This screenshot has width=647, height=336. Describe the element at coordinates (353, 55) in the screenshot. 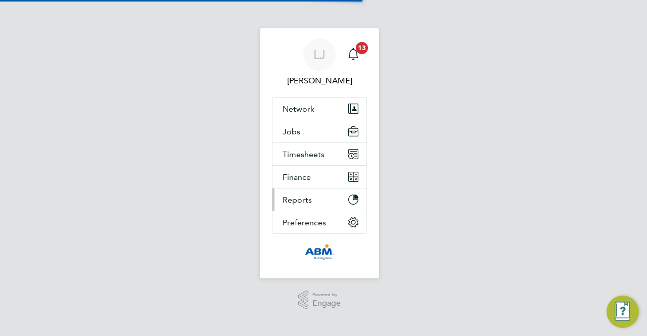

I see `a: 13` at that location.